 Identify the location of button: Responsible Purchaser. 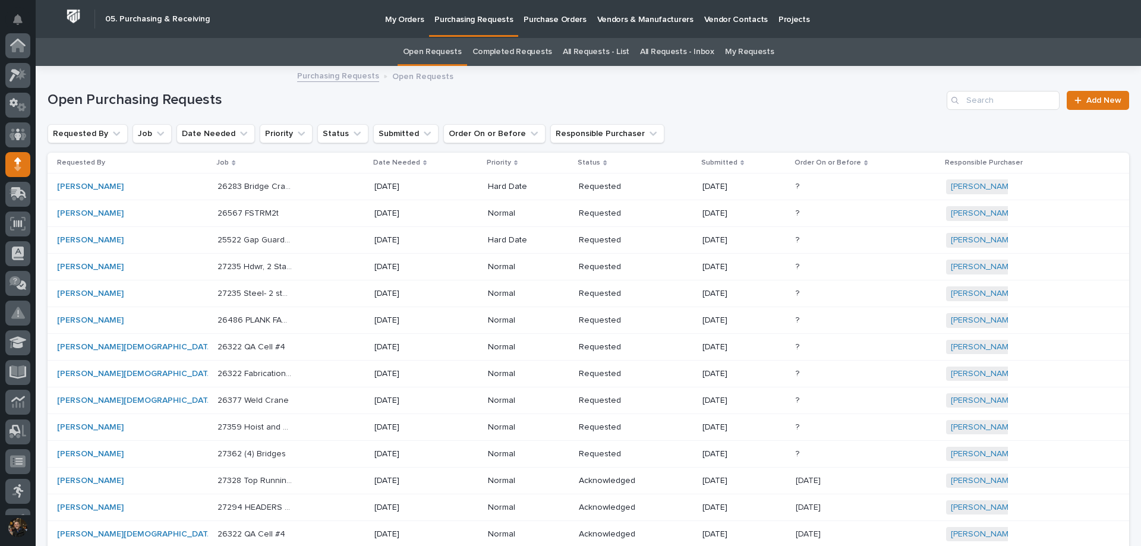
(607, 134).